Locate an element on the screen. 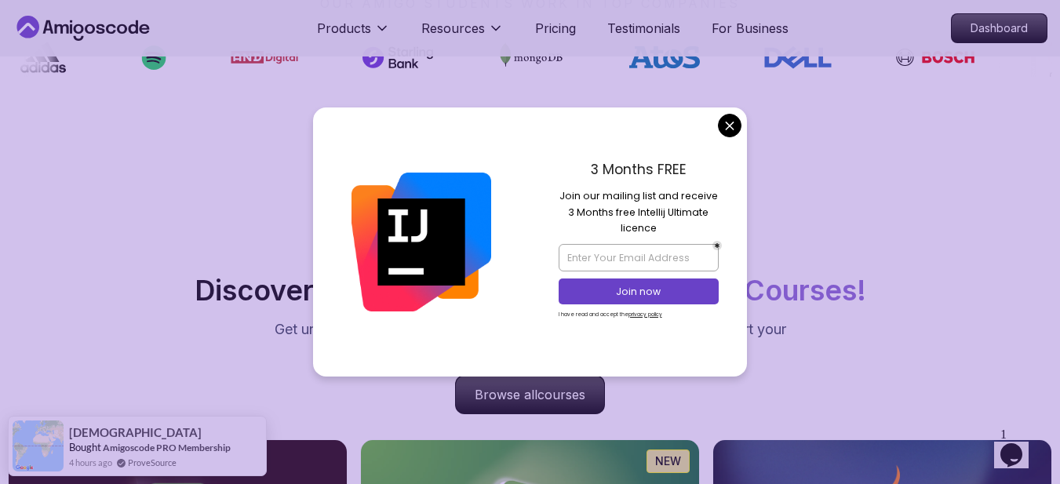  p: For Business is located at coordinates (750, 28).